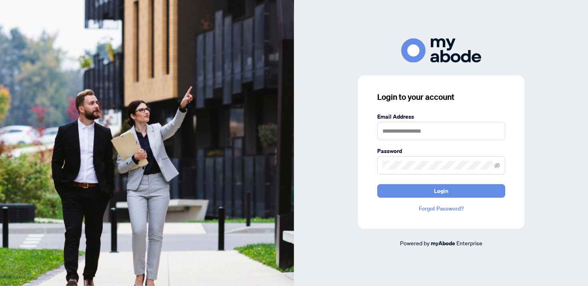 The width and height of the screenshot is (588, 286). Describe the element at coordinates (441, 117) in the screenshot. I see `label: Email Address` at that location.